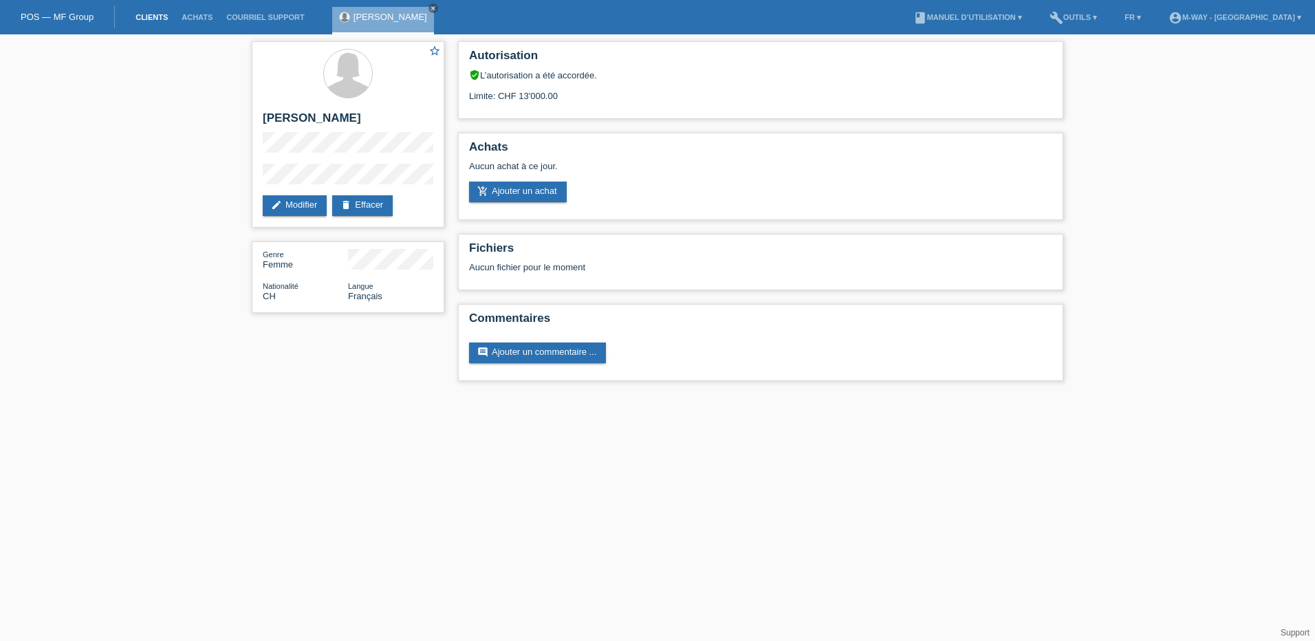 The height and width of the screenshot is (641, 1315). I want to click on a: buildOutils ▾, so click(1073, 17).